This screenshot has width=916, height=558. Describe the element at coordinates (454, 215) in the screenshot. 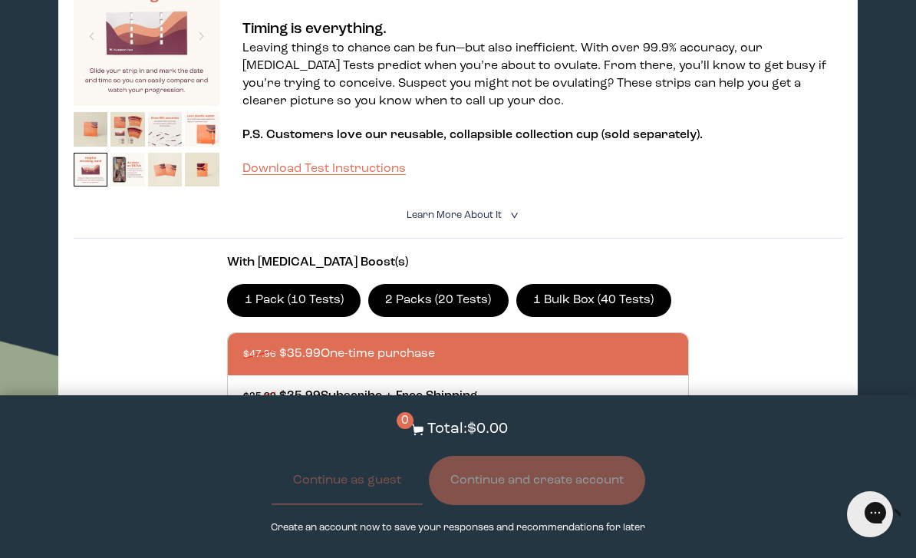

I see `span: Learn More About it` at that location.